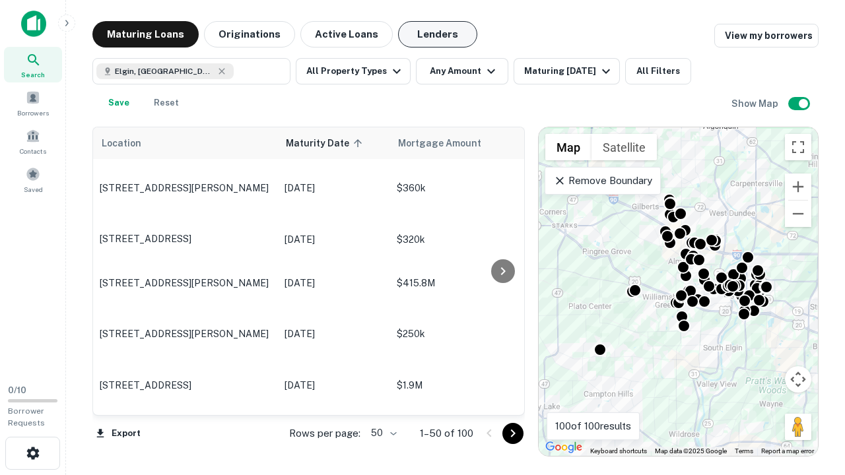 This screenshot has height=475, width=845. I want to click on th: Maturity Date, so click(334, 143).